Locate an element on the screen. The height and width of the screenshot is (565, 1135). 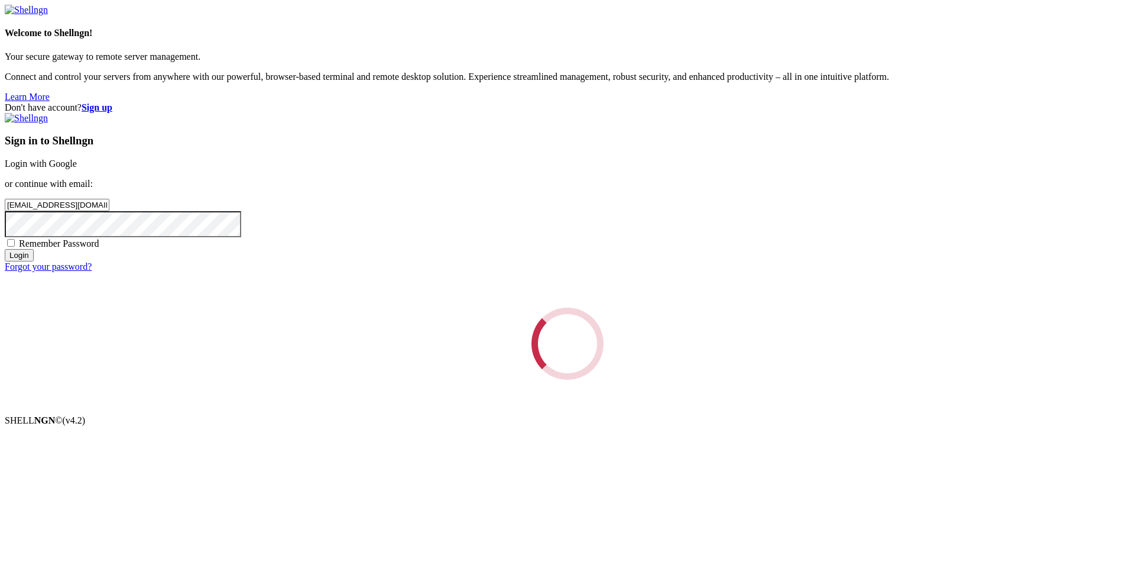
a: Forgot your password? is located at coordinates (48, 266).